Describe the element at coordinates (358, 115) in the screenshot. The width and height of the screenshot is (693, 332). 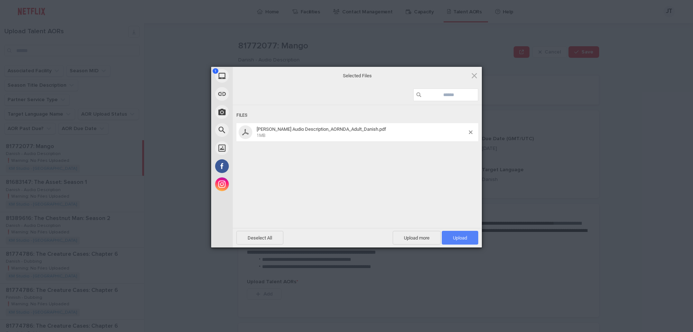
I see `div: Files` at that location.